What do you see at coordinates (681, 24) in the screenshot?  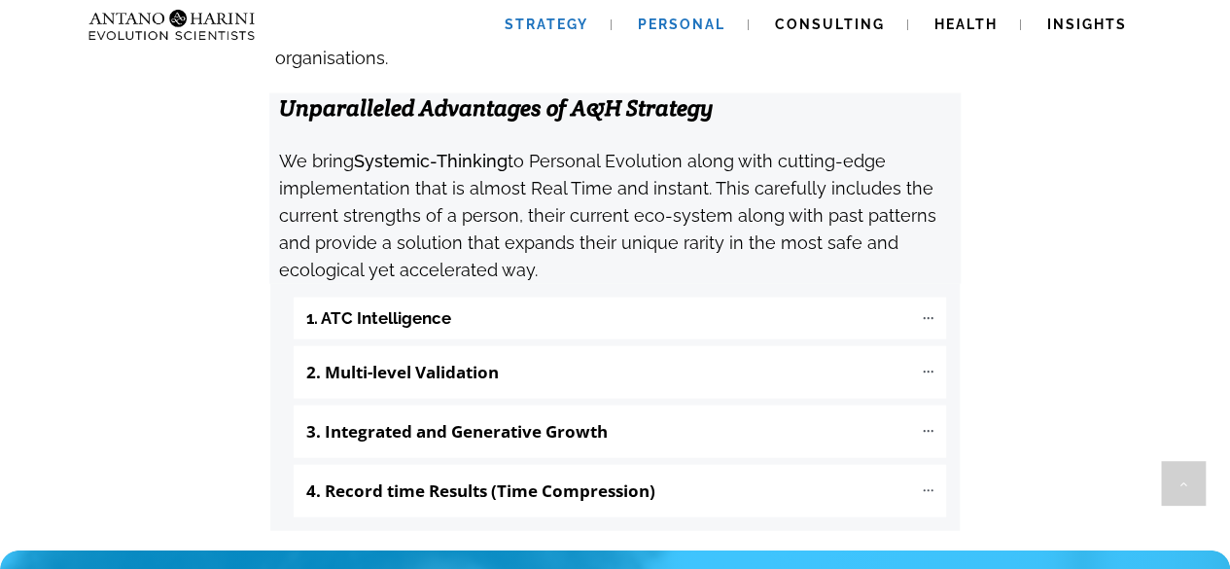 I see `span: Personal` at bounding box center [681, 24].